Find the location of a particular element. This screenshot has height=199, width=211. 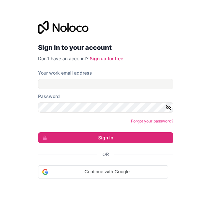

span: Or is located at coordinates (106, 154).